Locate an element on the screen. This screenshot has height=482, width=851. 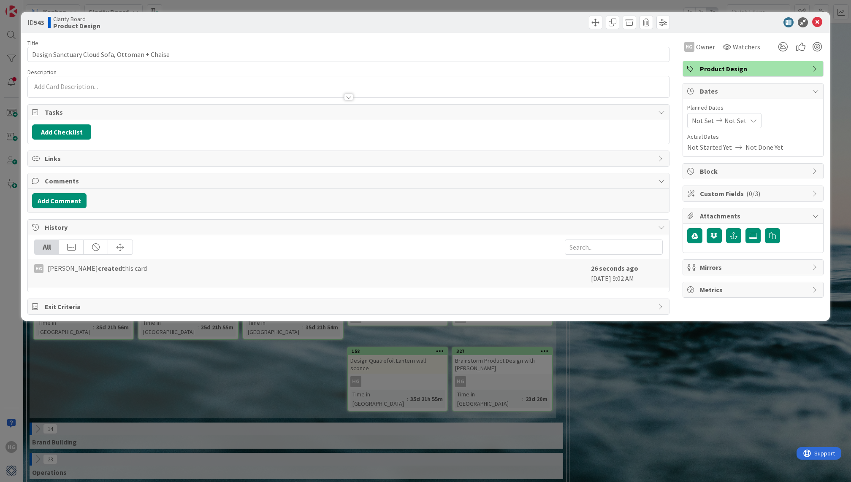
span: History is located at coordinates (349, 227).